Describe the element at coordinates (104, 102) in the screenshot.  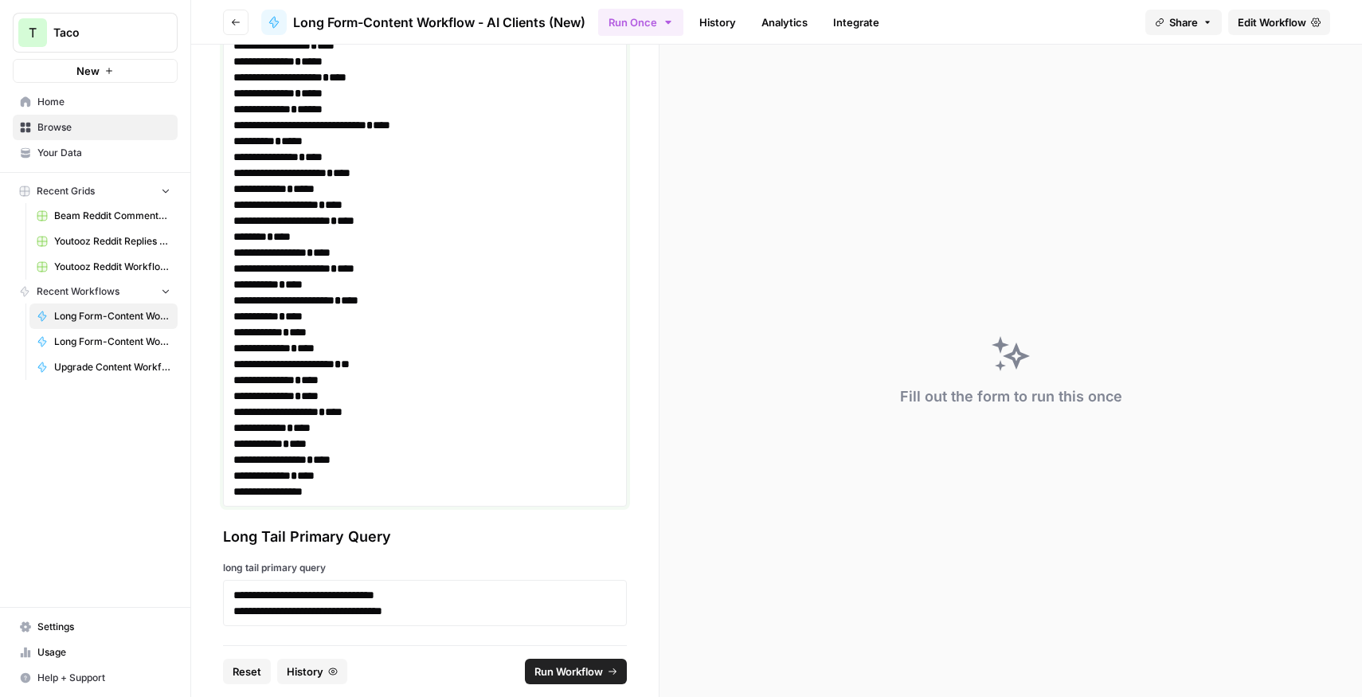
I see `span: Home` at that location.